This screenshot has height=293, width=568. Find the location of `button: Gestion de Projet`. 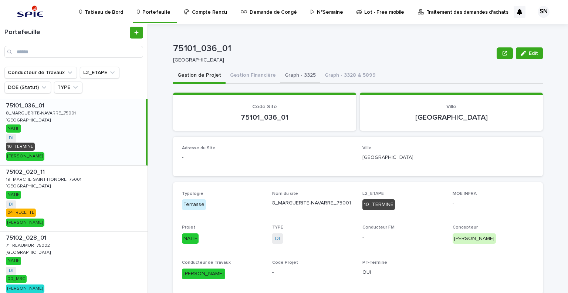

button: Gestion de Projet is located at coordinates (199, 76).